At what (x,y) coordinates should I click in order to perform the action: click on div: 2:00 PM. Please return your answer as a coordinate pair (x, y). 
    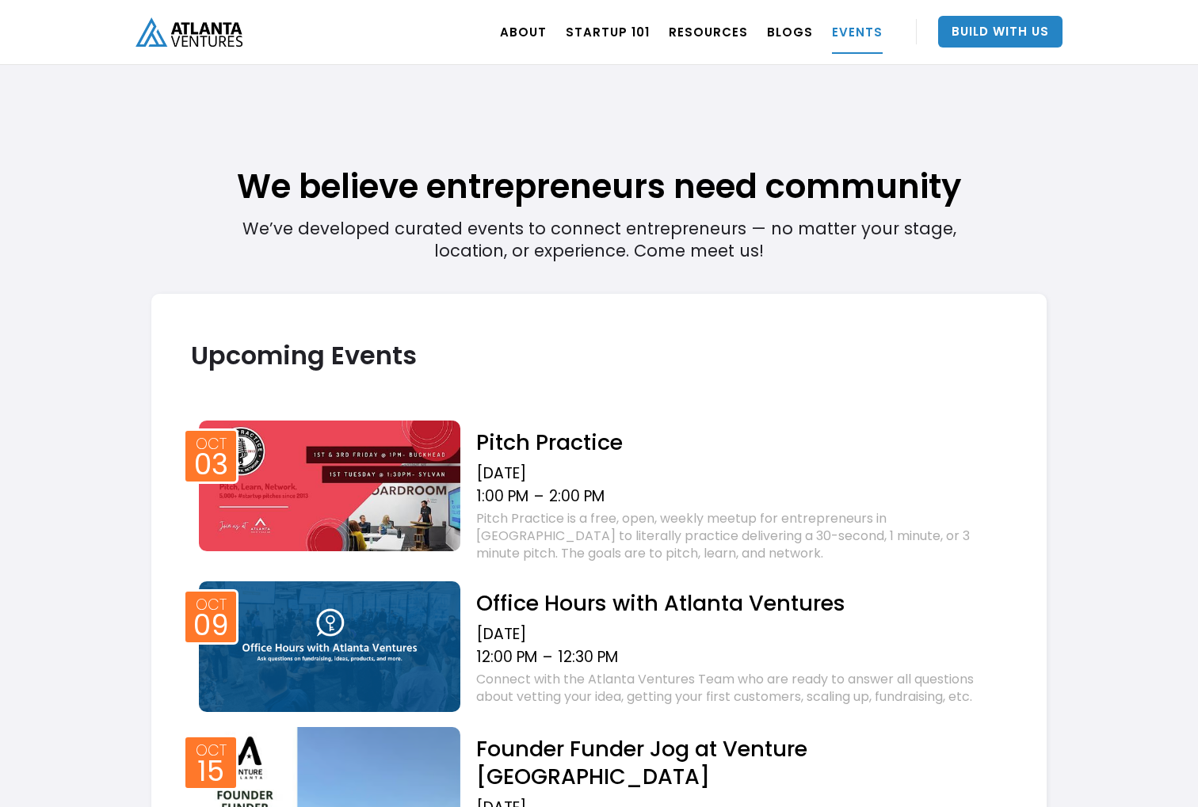
    Looking at the image, I should click on (577, 497).